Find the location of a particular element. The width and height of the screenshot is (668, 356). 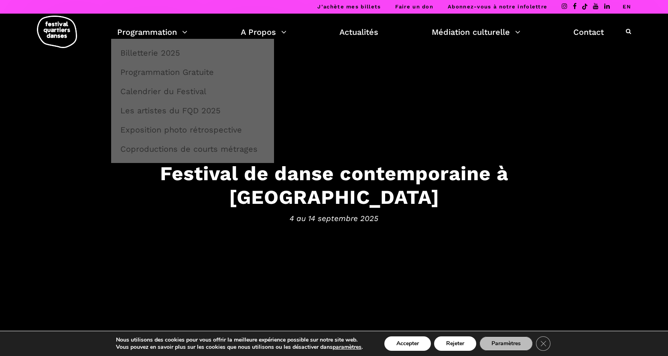

p: Nous utilisons des cookies pour vous offrir la meilleure expérience possible sur notre site web. is located at coordinates (239, 340).